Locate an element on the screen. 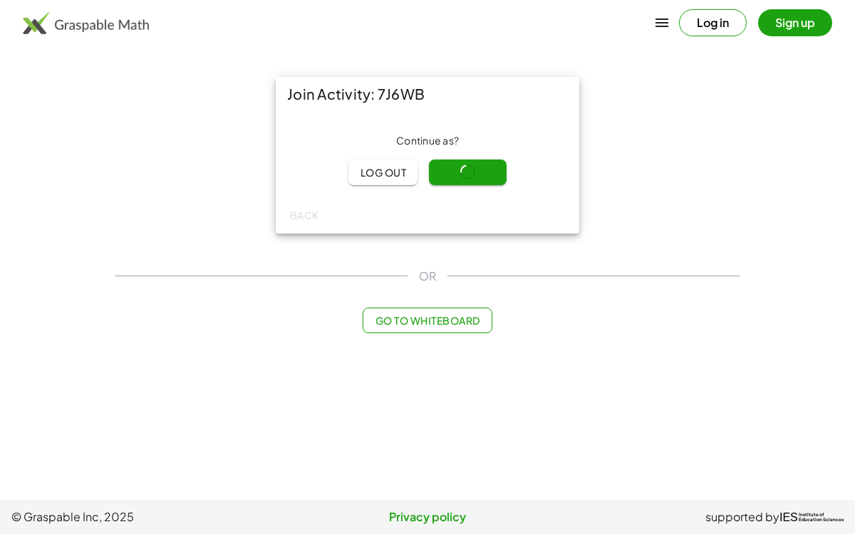 This screenshot has height=534, width=855. span: supported by is located at coordinates (742, 517).